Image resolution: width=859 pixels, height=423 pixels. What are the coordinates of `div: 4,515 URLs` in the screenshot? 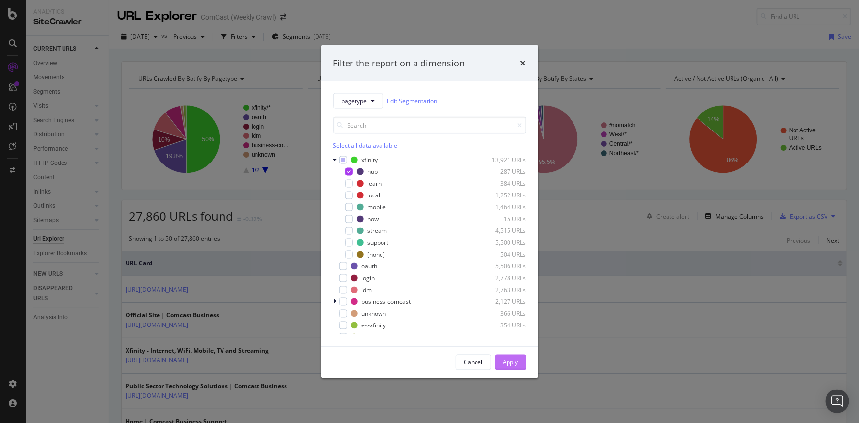 It's located at (502, 231).